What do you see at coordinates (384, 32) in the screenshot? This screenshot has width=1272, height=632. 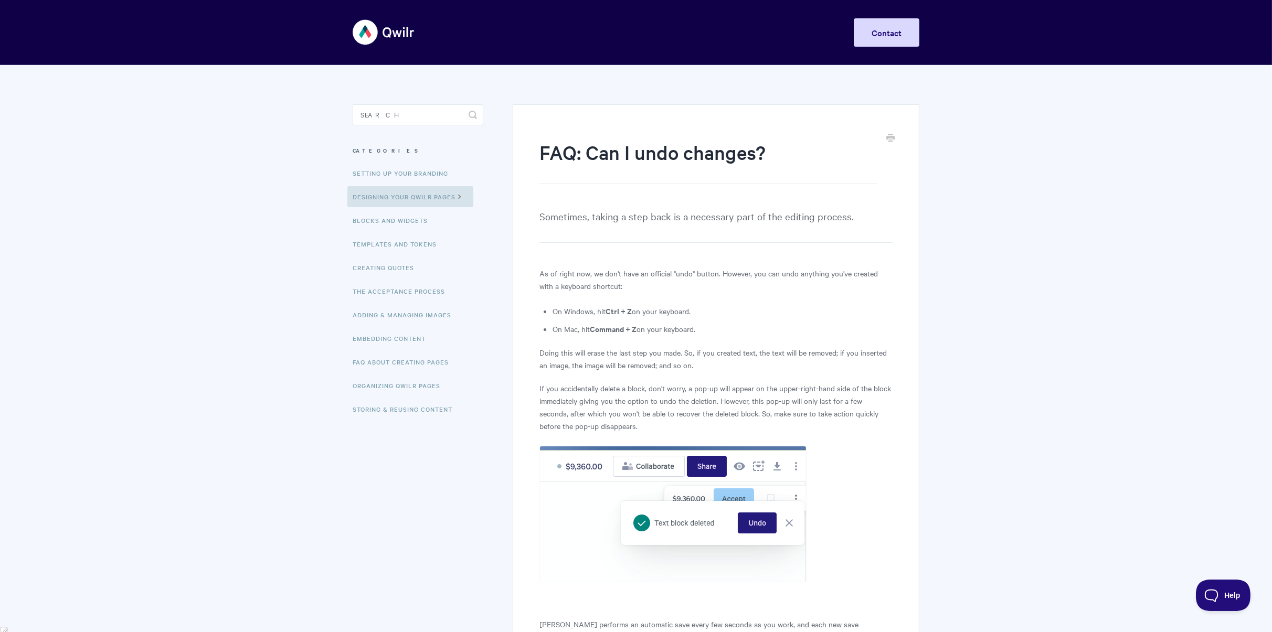 I see `img: Qwilr Help Center` at bounding box center [384, 32].